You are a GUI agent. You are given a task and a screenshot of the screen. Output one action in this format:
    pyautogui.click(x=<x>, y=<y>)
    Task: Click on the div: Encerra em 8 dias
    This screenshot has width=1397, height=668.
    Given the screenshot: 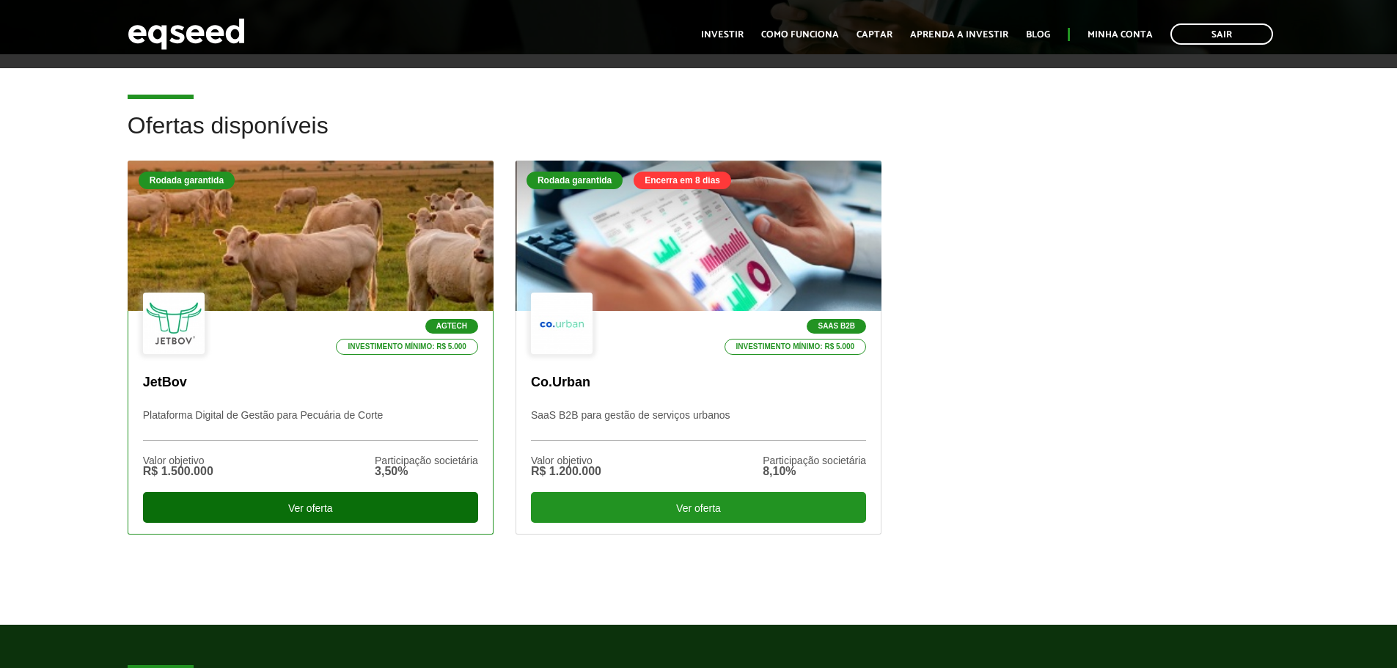 What is the action you would take?
    pyautogui.click(x=682, y=180)
    